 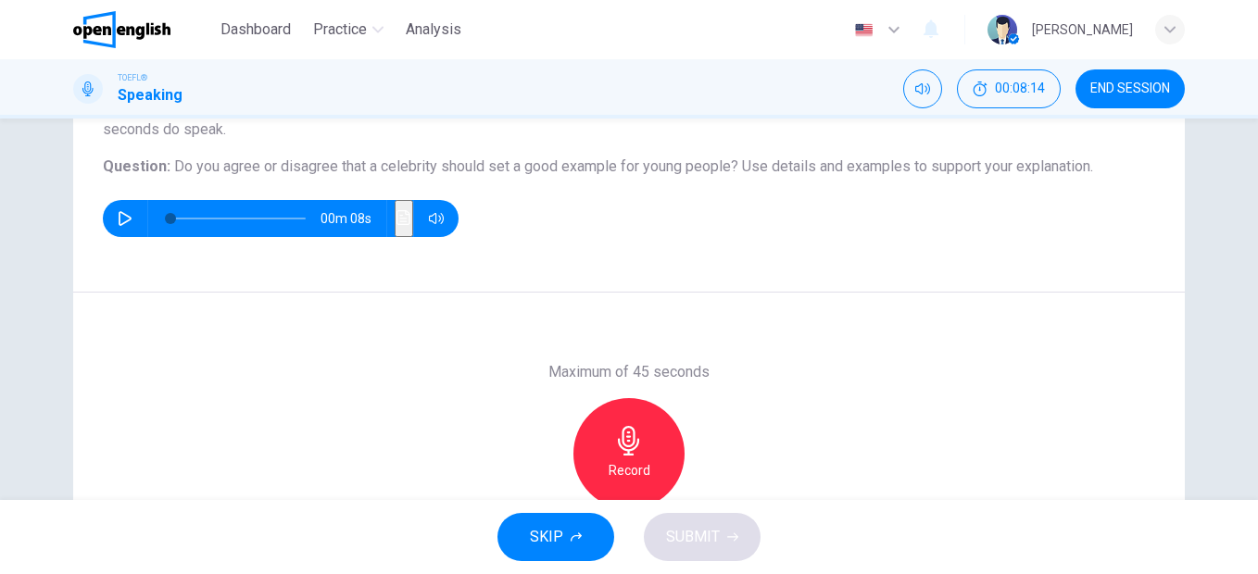 What do you see at coordinates (433, 30) in the screenshot?
I see `a: Analysis` at bounding box center [433, 30].